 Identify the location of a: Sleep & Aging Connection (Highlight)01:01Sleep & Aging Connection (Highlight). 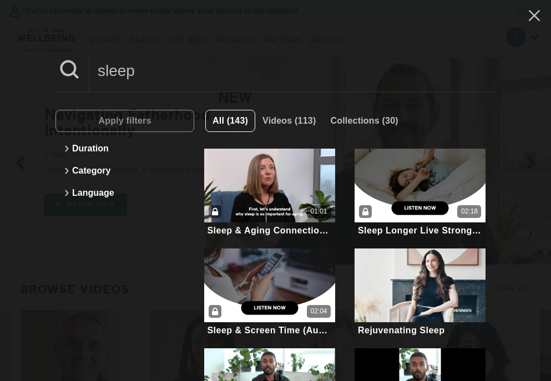
(270, 193).